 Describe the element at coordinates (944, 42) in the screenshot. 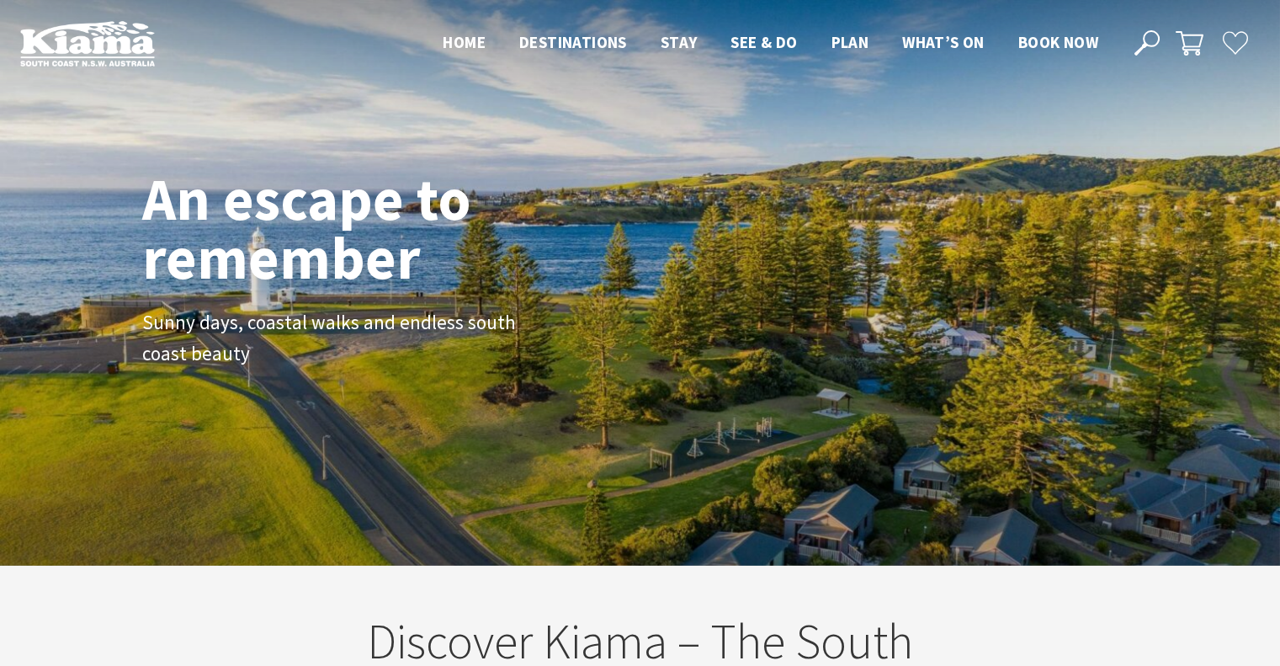

I see `span: What’s On` at that location.